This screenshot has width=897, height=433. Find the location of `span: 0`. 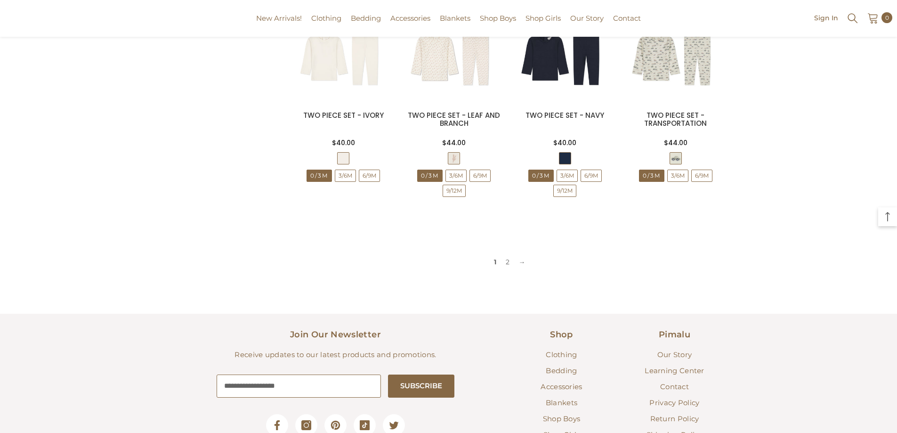

span: 0 is located at coordinates (887, 18).